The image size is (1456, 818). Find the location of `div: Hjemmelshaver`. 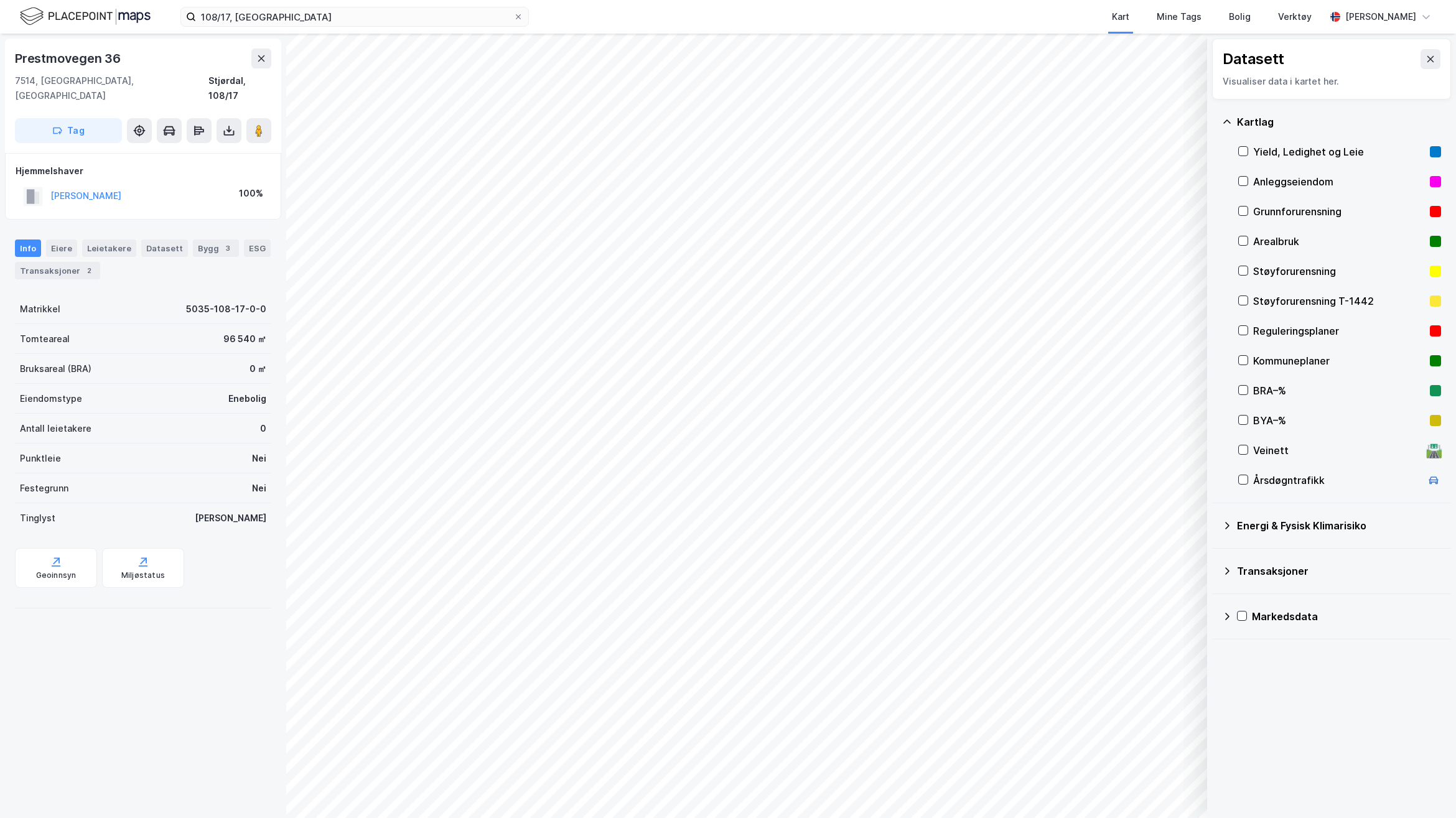

div: Hjemmelshaver is located at coordinates (143, 171).